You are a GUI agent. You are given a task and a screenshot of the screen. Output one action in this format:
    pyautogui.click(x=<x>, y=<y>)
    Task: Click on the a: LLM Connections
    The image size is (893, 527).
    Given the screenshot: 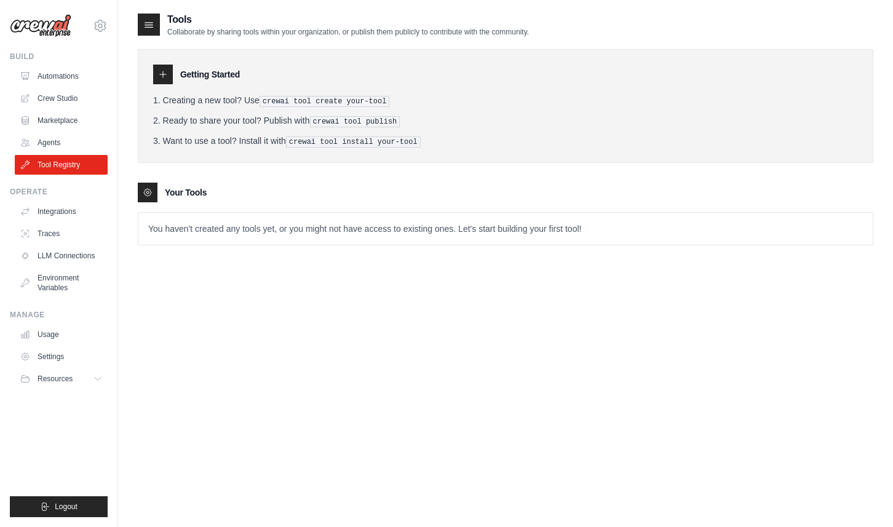 What is the action you would take?
    pyautogui.click(x=61, y=256)
    